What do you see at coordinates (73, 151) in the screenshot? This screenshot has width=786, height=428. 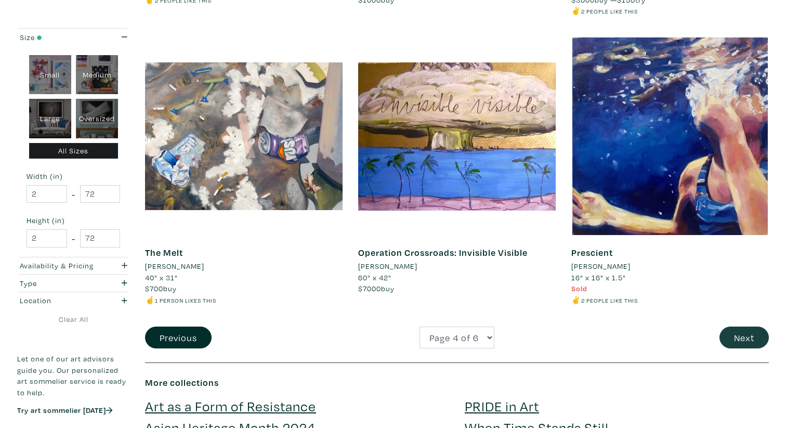 I see `div: All Sizes` at bounding box center [73, 151].